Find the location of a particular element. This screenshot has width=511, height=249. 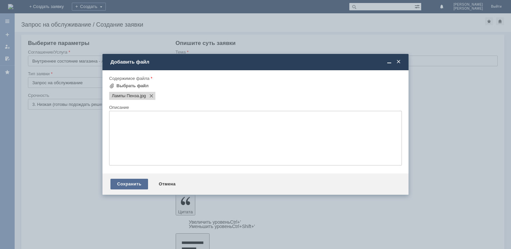

div: Просьба выслать потолочные лампы(фото во вложении) на следующие МБК: is located at coordinates (50, 13).